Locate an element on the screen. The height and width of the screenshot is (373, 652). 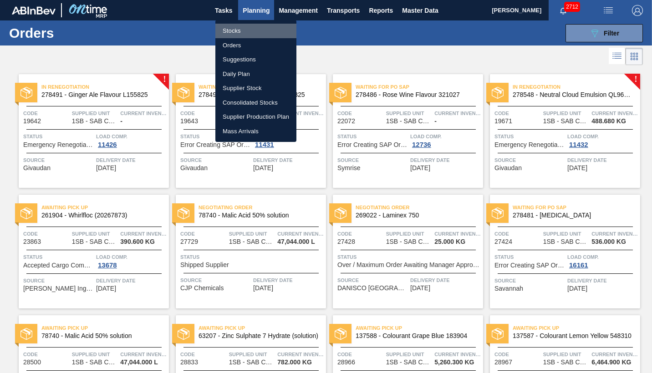
a: Suggestions is located at coordinates (256, 60).